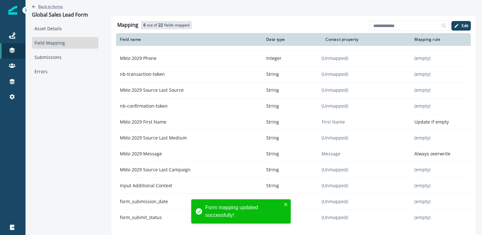 The height and width of the screenshot is (235, 482). What do you see at coordinates (13, 10) in the screenshot?
I see `img: Inflection` at bounding box center [13, 10].